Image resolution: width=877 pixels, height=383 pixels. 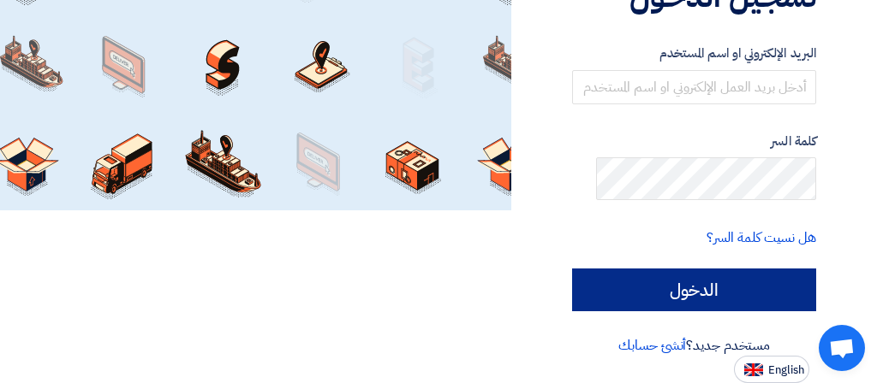 What do you see at coordinates (651, 346) in the screenshot?
I see `a: أنشئ حسابك` at bounding box center [651, 346].